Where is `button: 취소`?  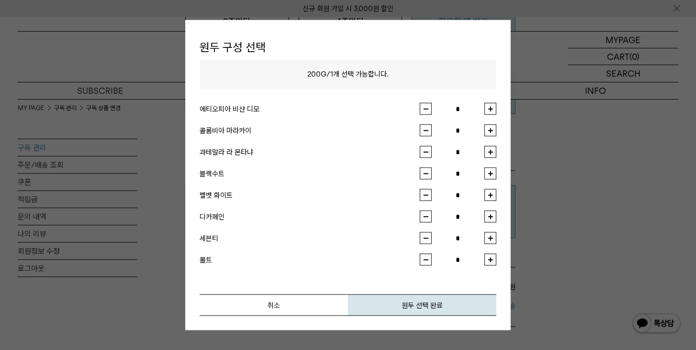
button: 취소 is located at coordinates (274, 305).